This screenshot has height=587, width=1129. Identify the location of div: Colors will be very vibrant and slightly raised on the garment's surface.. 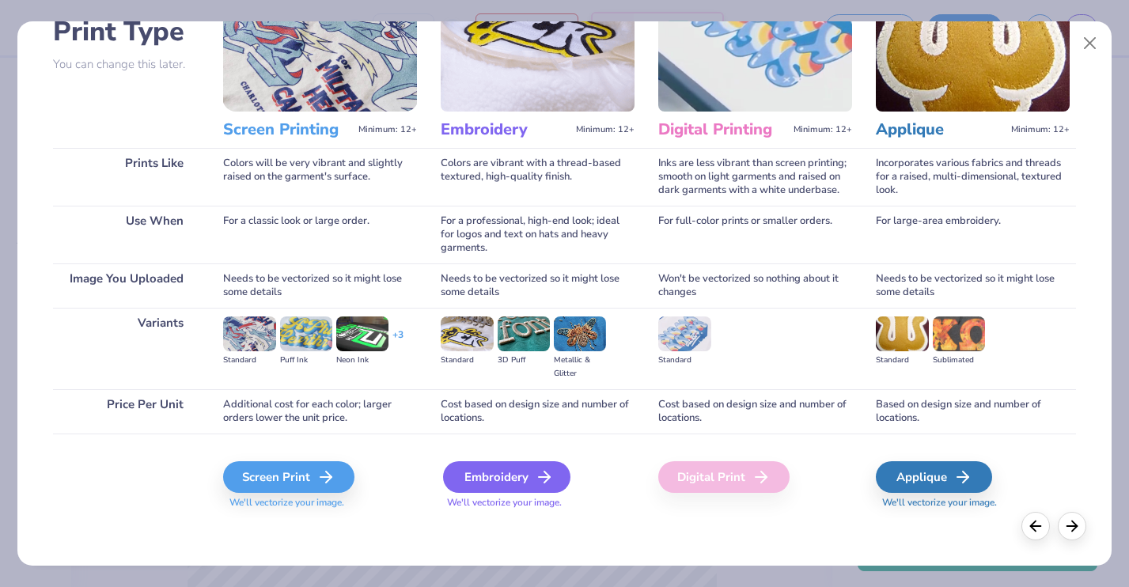
(320, 176).